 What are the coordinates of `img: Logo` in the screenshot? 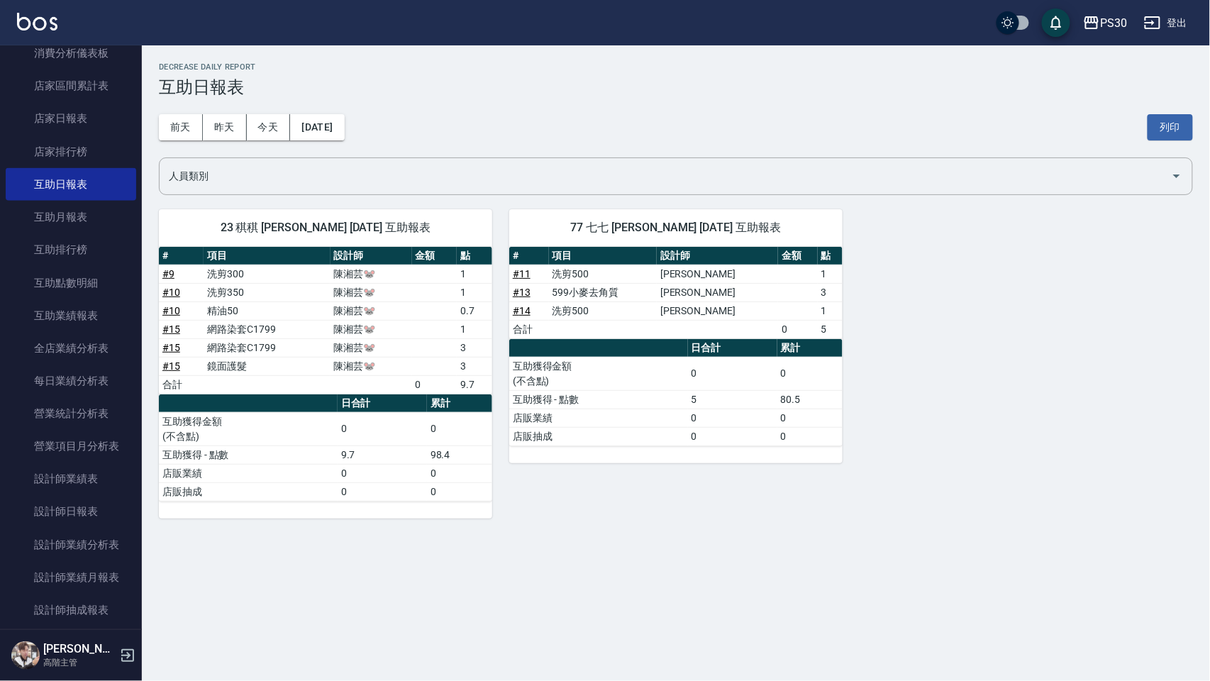 It's located at (37, 21).